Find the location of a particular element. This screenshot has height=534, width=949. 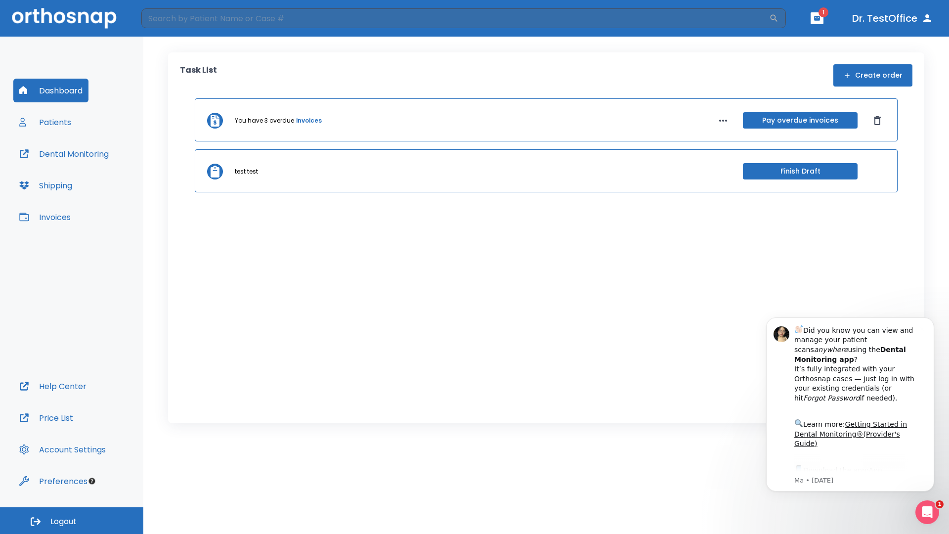

p: Message from Ma, sent 3w ago is located at coordinates (105, 178).